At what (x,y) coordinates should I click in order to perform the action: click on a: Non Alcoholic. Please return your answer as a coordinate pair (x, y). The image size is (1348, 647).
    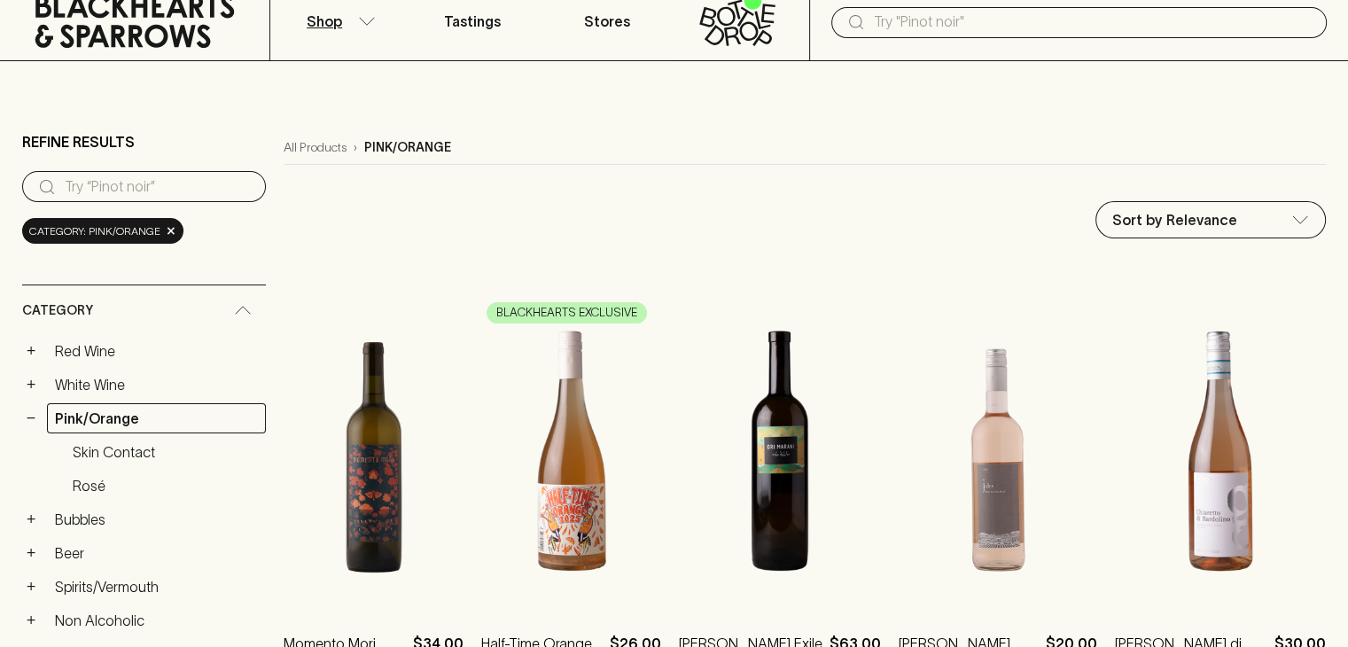
    Looking at the image, I should click on (156, 620).